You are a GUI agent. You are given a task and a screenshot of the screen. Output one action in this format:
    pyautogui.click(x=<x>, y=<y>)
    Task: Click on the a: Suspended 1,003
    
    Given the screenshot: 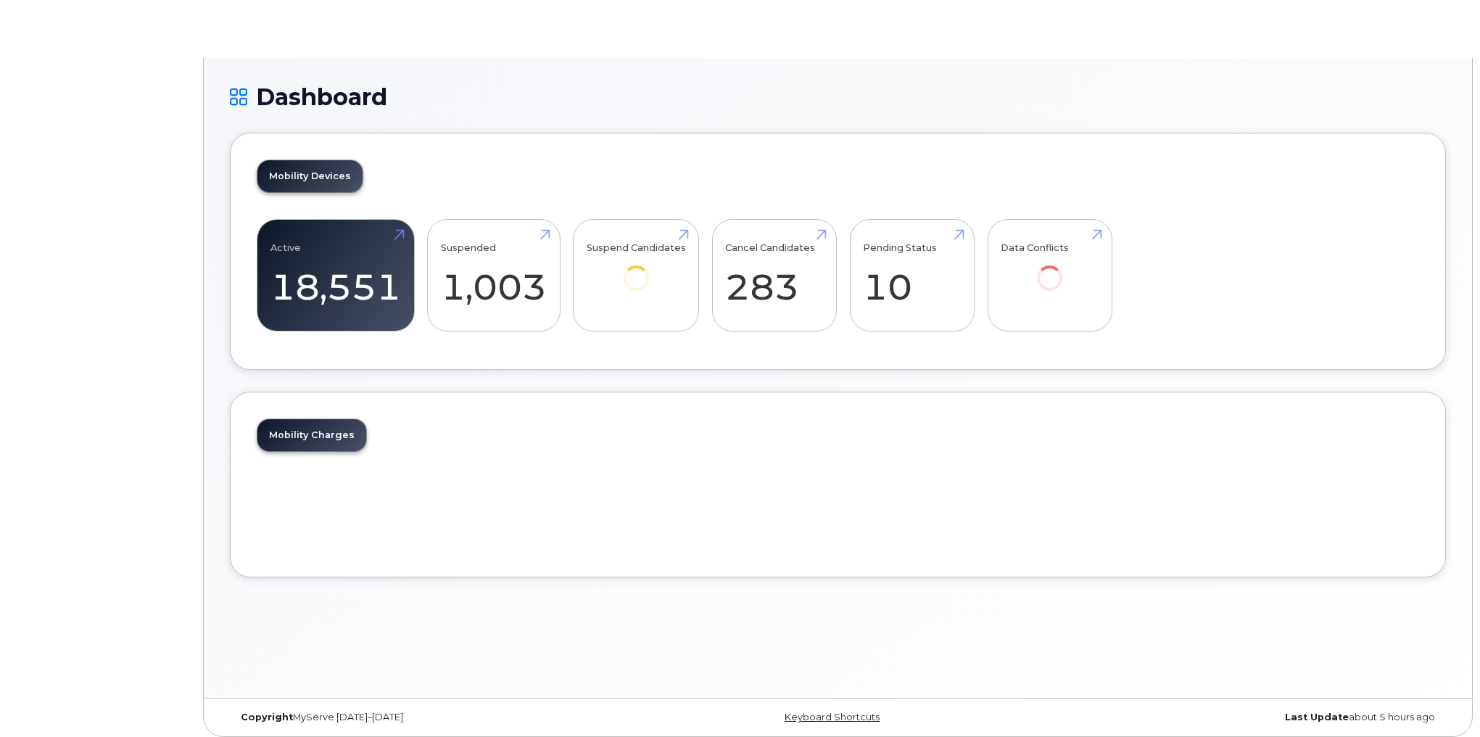 What is the action you would take?
    pyautogui.click(x=494, y=275)
    